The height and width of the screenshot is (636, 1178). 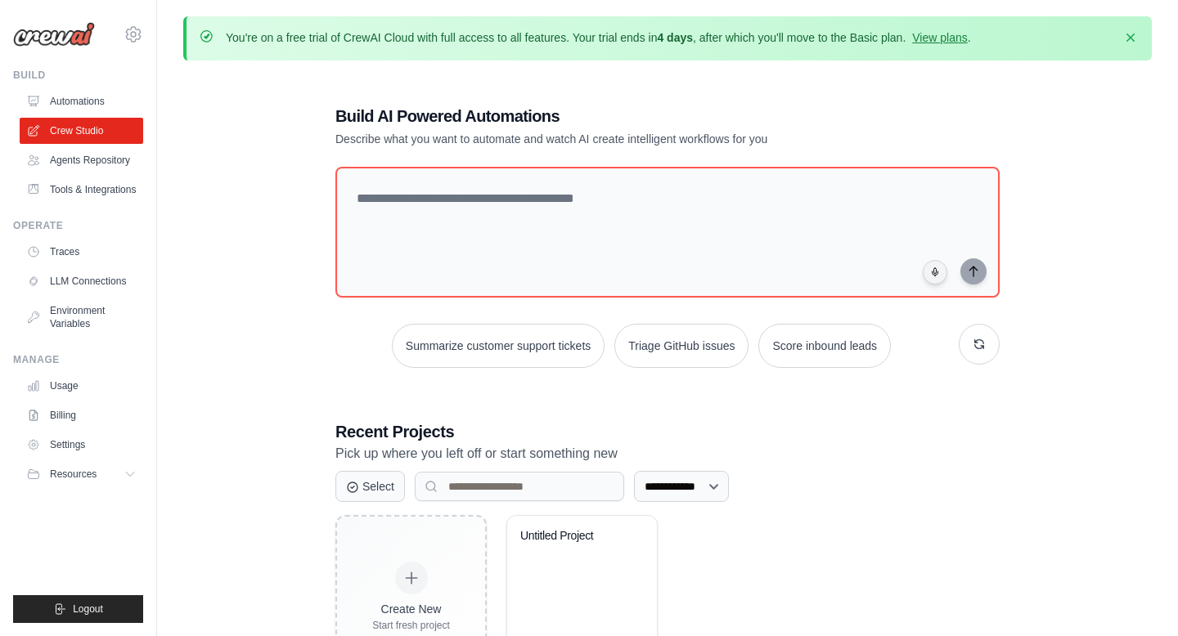 I want to click on span: Logout, so click(x=88, y=609).